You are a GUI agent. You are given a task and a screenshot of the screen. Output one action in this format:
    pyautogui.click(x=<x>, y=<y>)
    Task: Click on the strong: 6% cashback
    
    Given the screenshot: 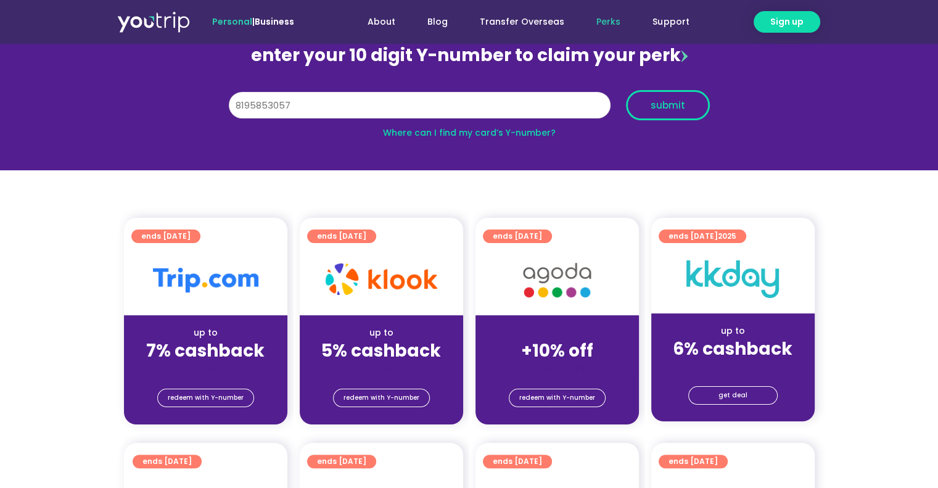 What is the action you would take?
    pyautogui.click(x=733, y=348)
    